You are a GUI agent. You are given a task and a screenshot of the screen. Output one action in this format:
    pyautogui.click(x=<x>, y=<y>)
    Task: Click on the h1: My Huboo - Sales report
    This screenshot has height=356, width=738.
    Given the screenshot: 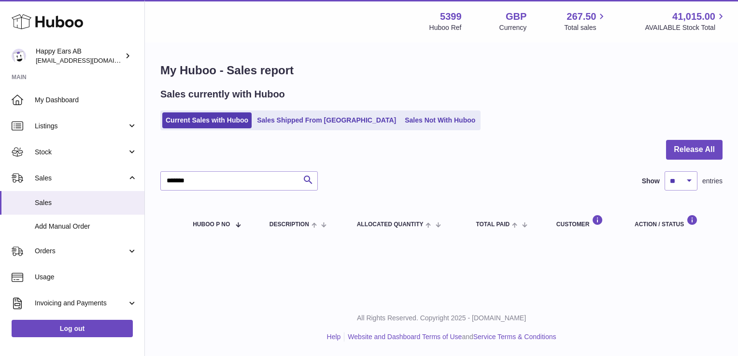 What is the action you would take?
    pyautogui.click(x=441, y=71)
    